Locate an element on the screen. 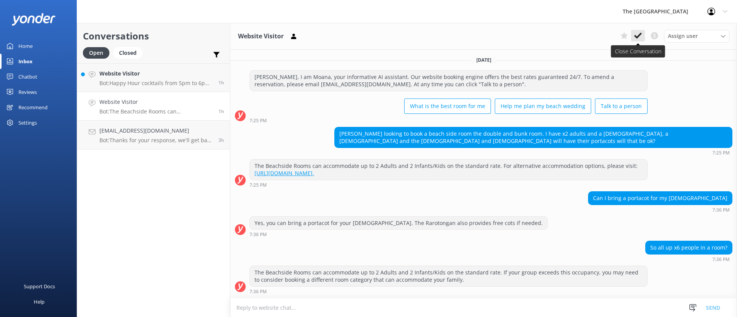 Image resolution: width=737 pixels, height=317 pixels. span: Sep 20 2025 07:36pm (UTC -10:00) Pacific/Honolulu is located at coordinates (221, 111).